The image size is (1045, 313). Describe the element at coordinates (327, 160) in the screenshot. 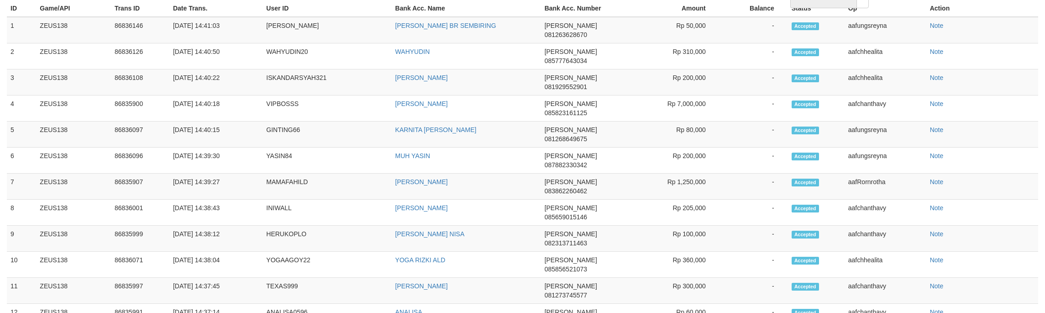

I see `td: YASIN84` at that location.